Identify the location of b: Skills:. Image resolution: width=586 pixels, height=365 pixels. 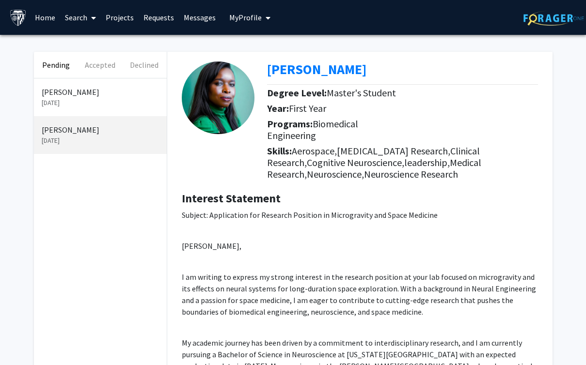
(279, 151).